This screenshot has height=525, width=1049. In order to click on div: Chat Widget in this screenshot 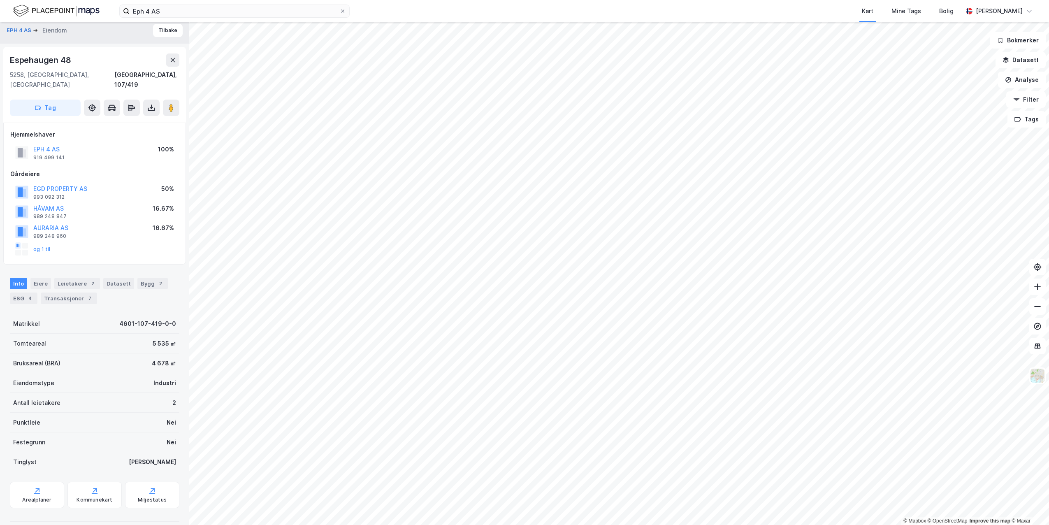, I will do `click(1028, 505)`.